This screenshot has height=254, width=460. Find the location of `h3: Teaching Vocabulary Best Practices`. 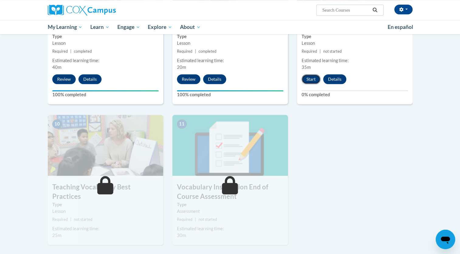

h3: Teaching Vocabulary Best Practices is located at coordinates (106, 192).